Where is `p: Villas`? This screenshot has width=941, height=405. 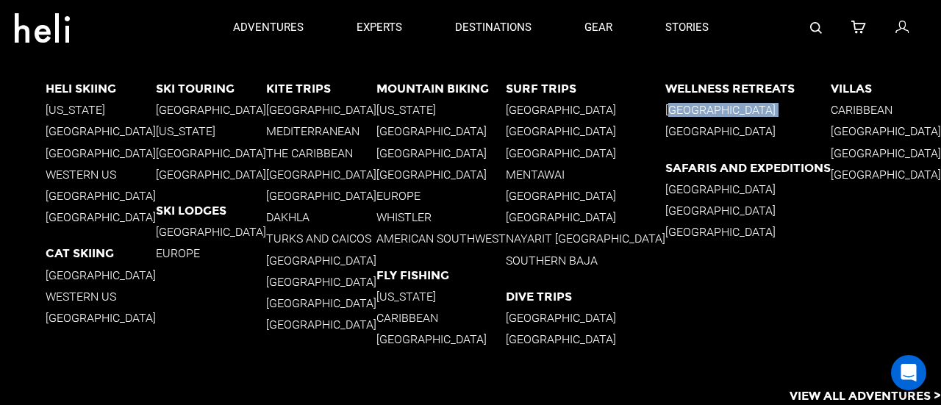
p: Villas is located at coordinates (886, 88).